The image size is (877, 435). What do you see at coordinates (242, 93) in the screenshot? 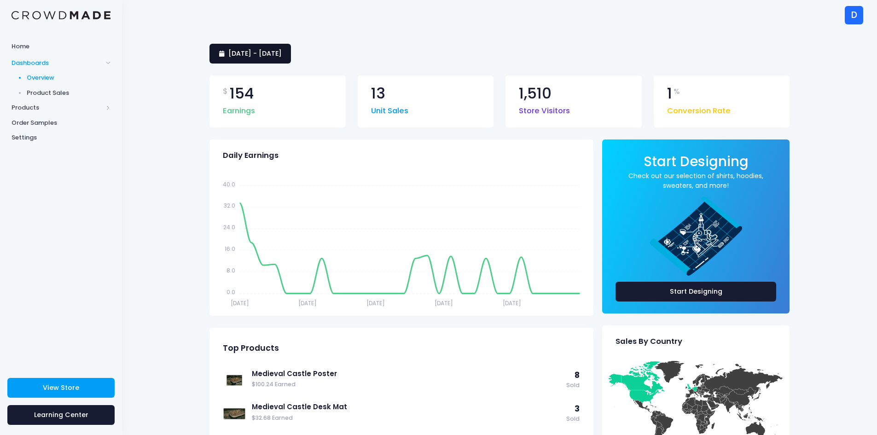
I see `span: 154` at bounding box center [242, 93].